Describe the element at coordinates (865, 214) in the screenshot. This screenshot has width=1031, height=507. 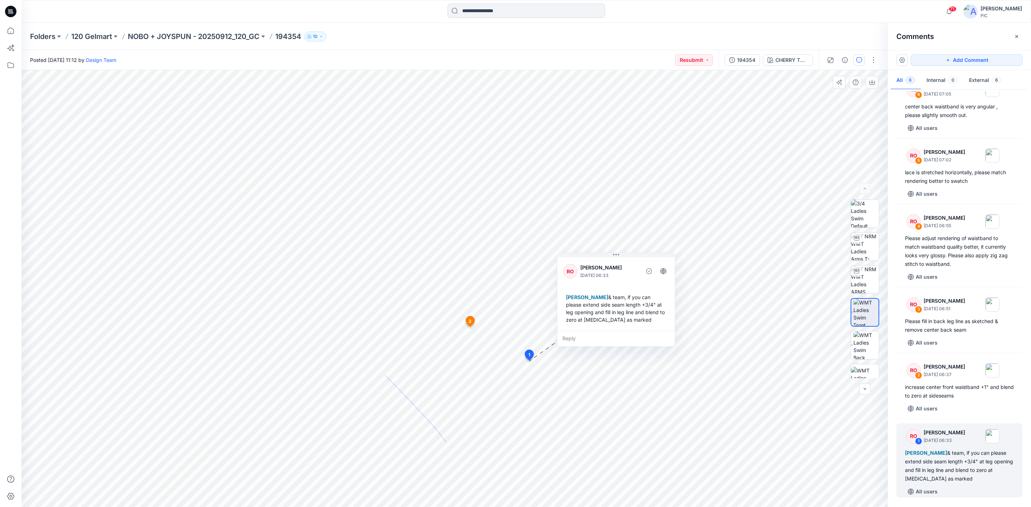
I see `img: 3/4 Ladies Swim Default` at that location.